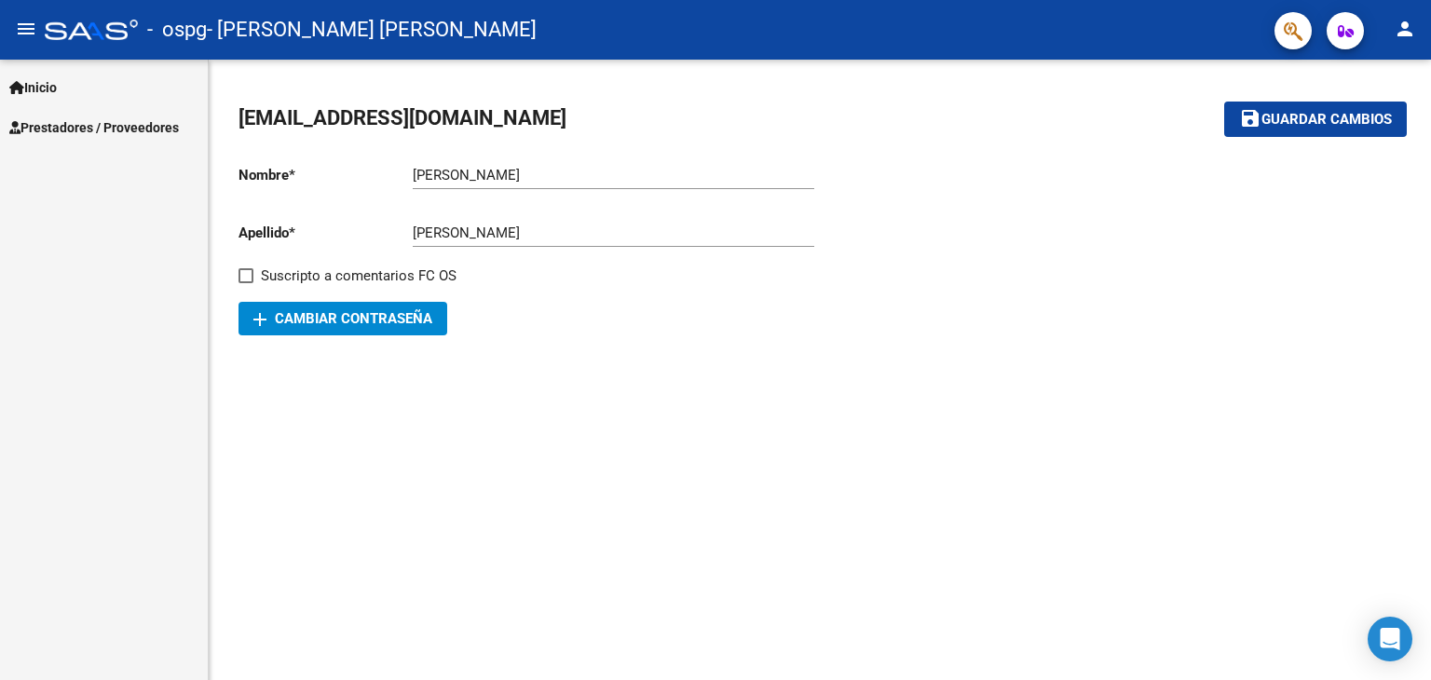 The width and height of the screenshot is (1431, 680). What do you see at coordinates (359, 276) in the screenshot?
I see `span: Suscripto a comentarios FC OS` at bounding box center [359, 276].